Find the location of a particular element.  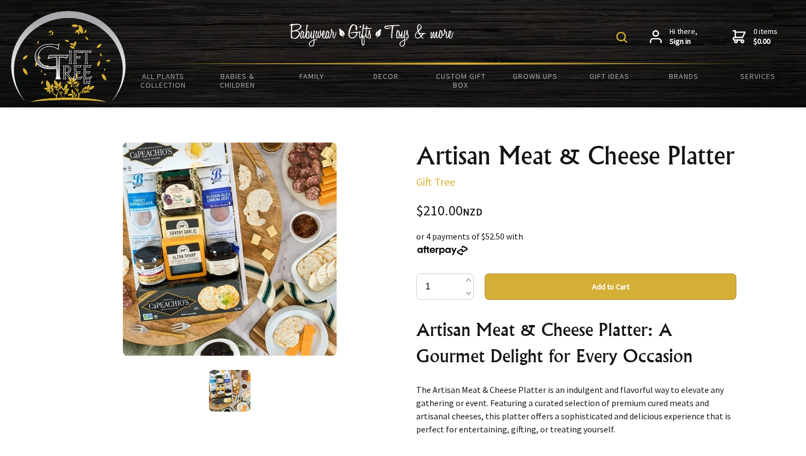

a: 0 items$0.00 is located at coordinates (755, 36).